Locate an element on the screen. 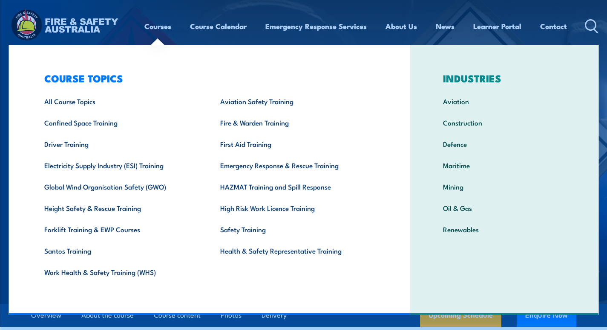 The width and height of the screenshot is (607, 330). a: Aviation Safety Training is located at coordinates (295, 101).